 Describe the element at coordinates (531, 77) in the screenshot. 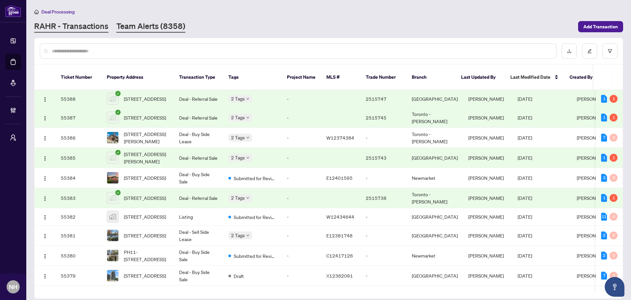

I see `span: Last Modified Date` at that location.